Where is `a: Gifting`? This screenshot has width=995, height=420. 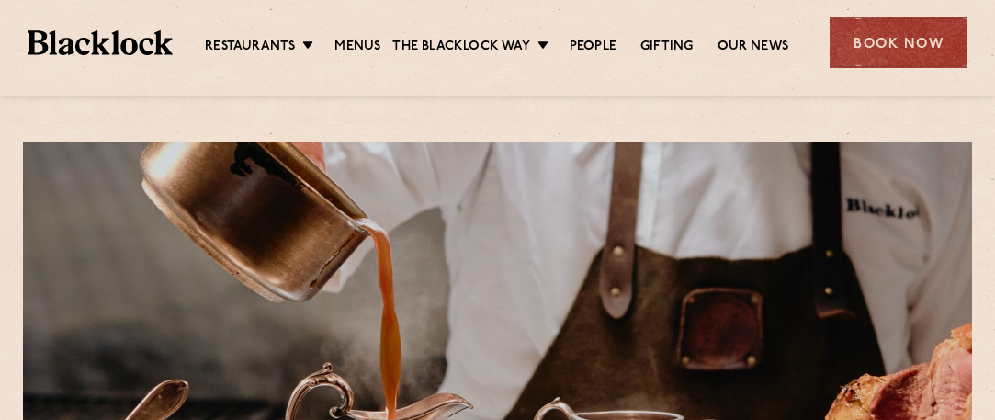
a: Gifting is located at coordinates (666, 48).